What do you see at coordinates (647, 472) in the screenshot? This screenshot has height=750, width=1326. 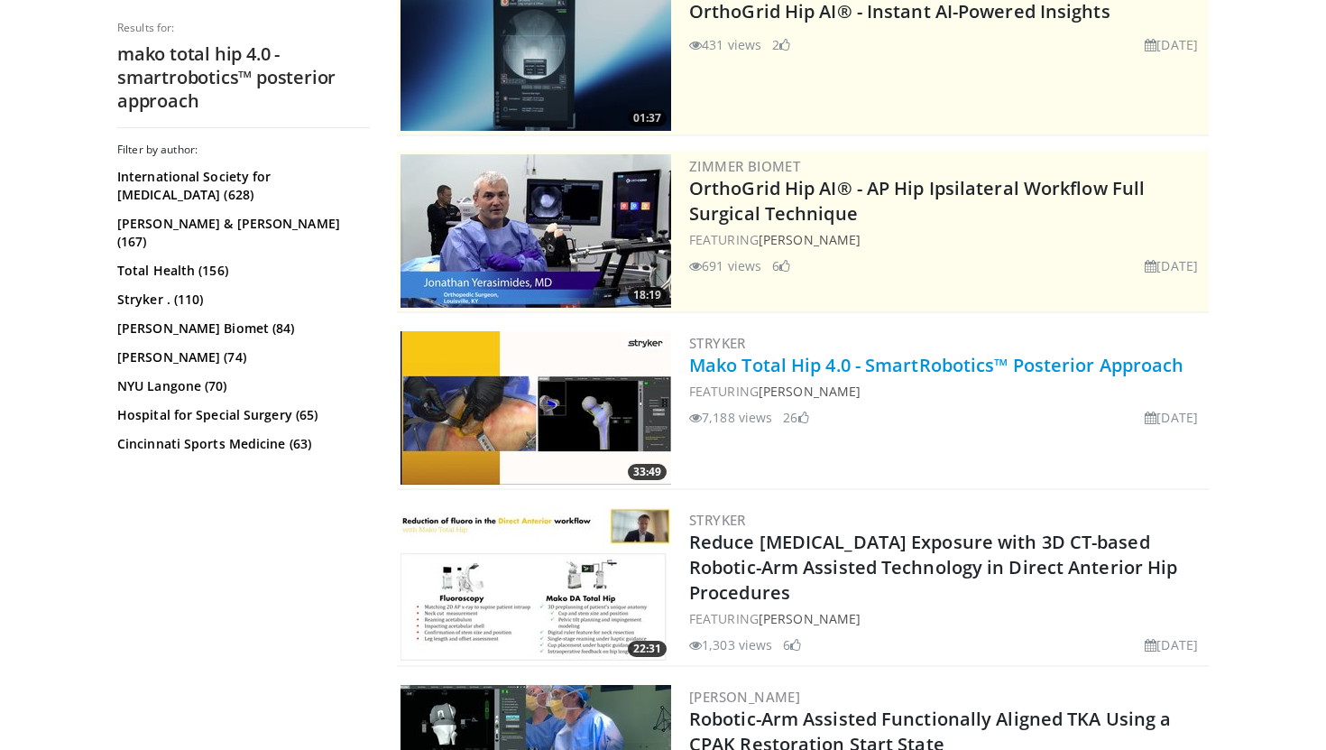 I see `span: 33:49` at bounding box center [647, 472].